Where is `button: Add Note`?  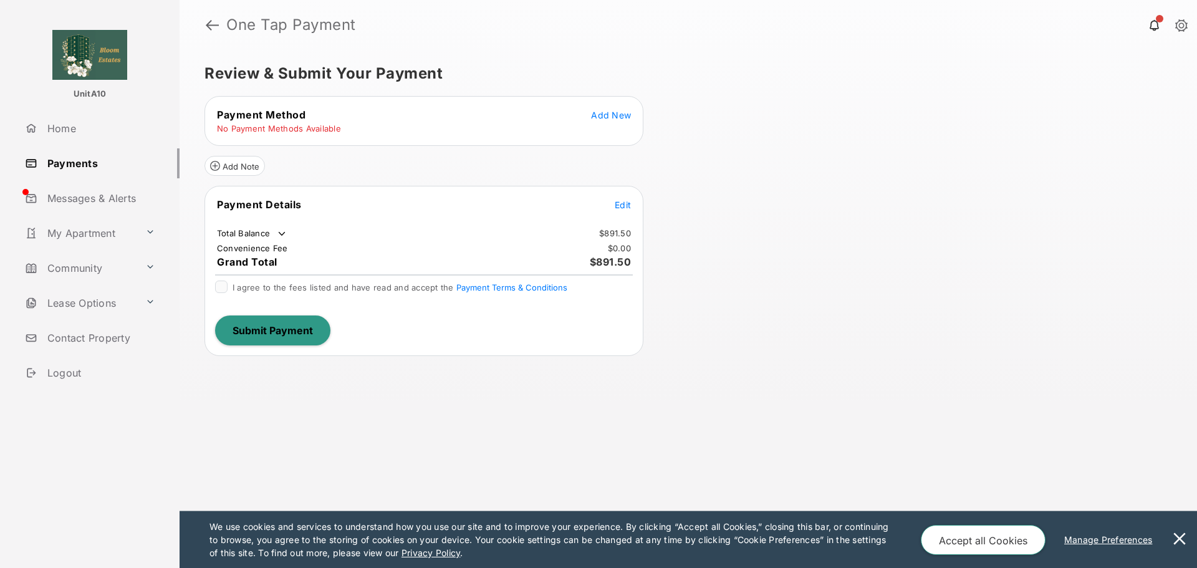 button: Add Note is located at coordinates (234, 166).